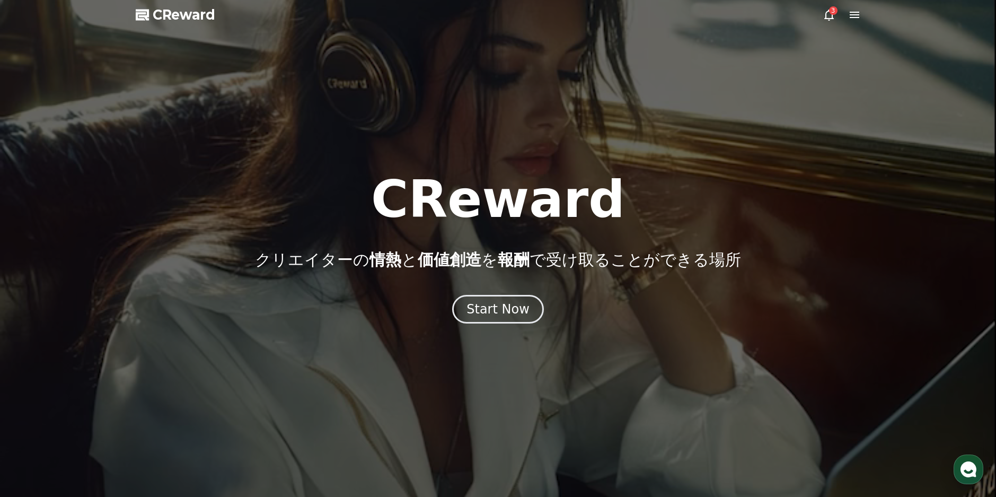 The width and height of the screenshot is (996, 497). Describe the element at coordinates (176, 15) in the screenshot. I see `a: CReward` at that location.